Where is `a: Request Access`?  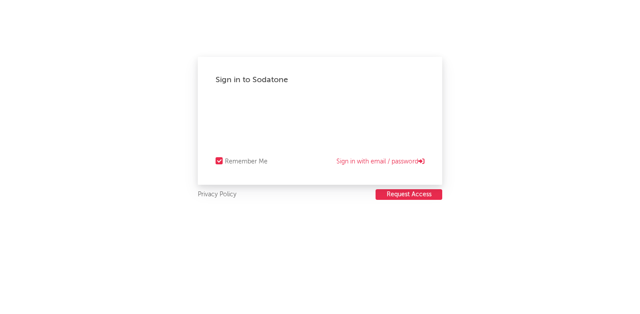 a: Request Access is located at coordinates (409, 195).